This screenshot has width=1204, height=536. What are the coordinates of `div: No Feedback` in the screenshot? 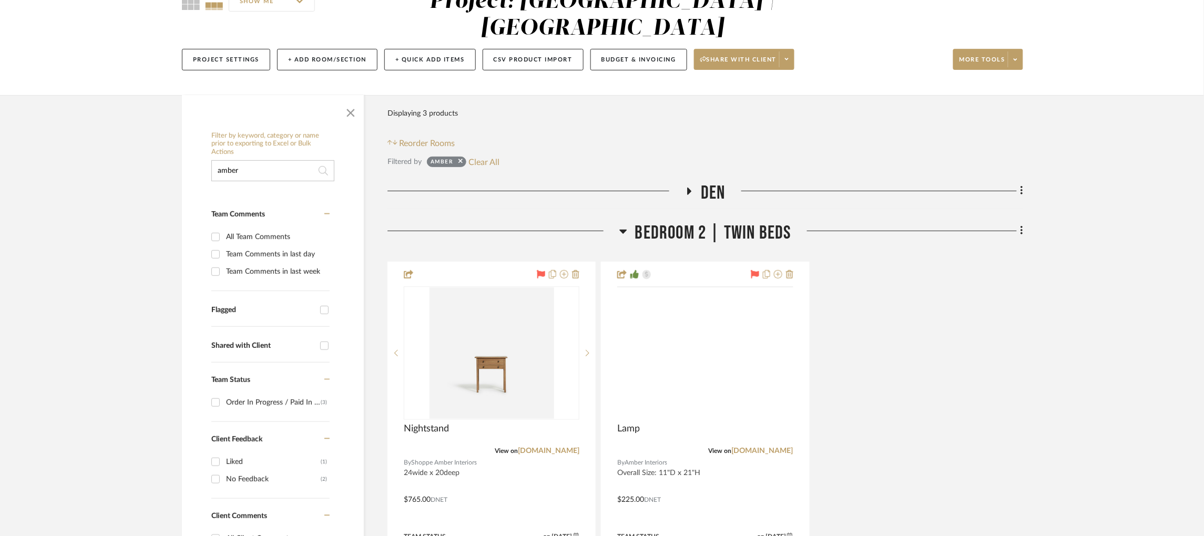 It's located at (273, 480).